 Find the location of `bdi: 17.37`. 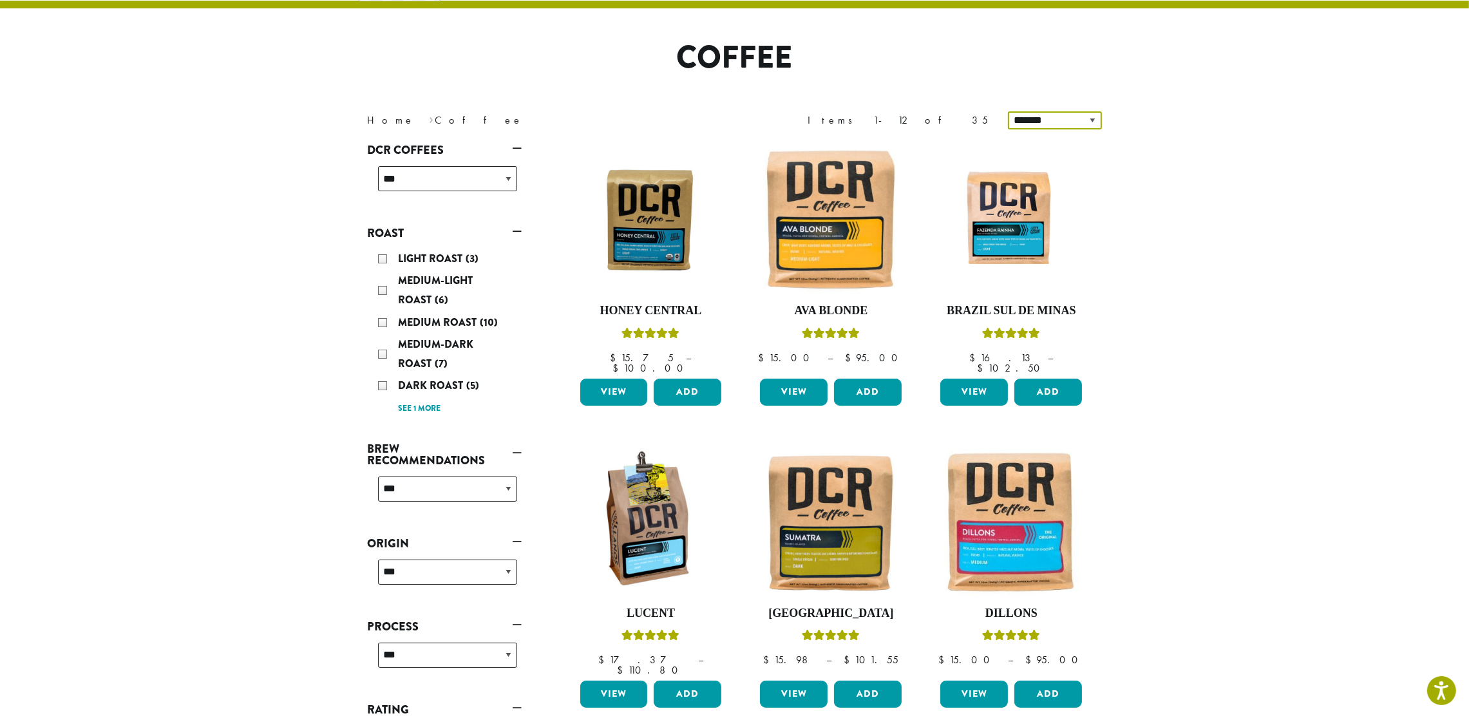

bdi: 17.37 is located at coordinates (642, 660).